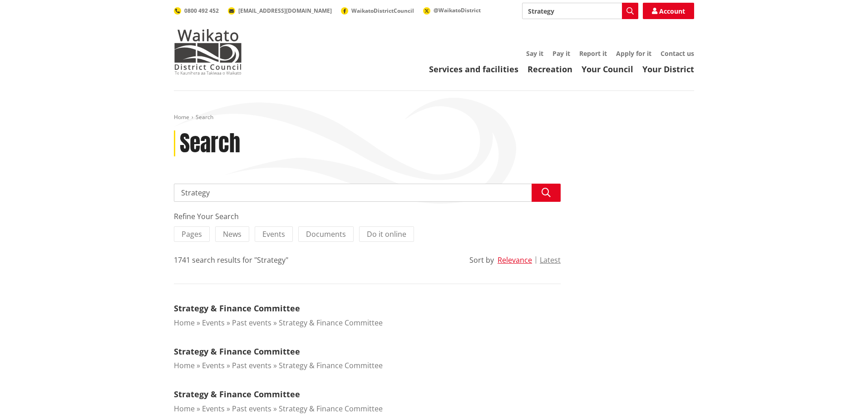  I want to click on div: 1741 search results for "Strategy", so click(231, 260).